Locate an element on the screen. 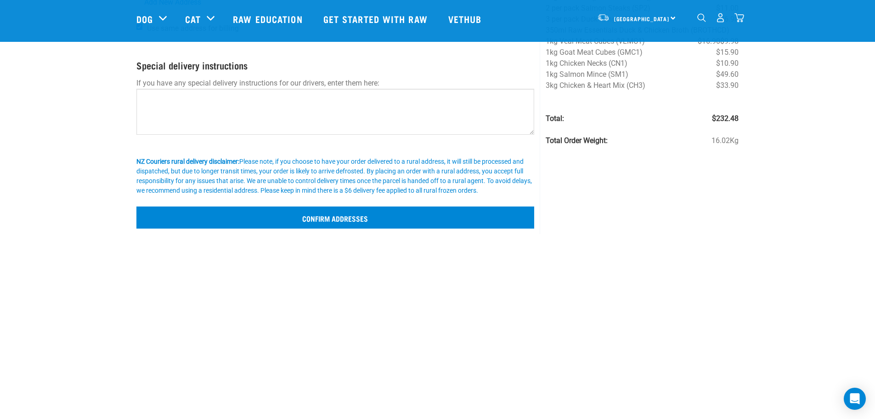  span: 3kg Chicken & Heart Mix (CH3) is located at coordinates (596, 85).